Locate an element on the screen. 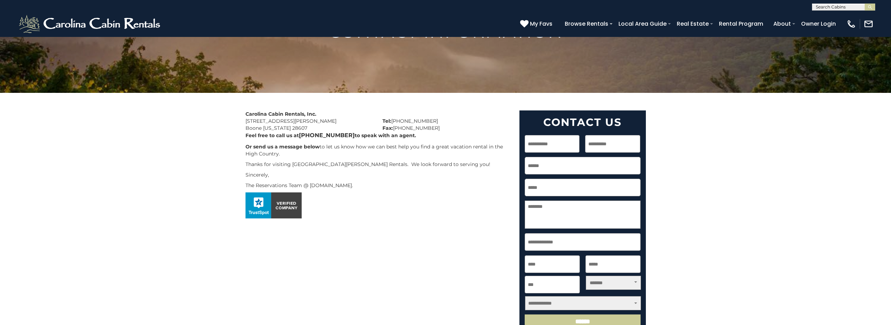 Image resolution: width=891 pixels, height=325 pixels. strong: Fax: is located at coordinates (388, 128).